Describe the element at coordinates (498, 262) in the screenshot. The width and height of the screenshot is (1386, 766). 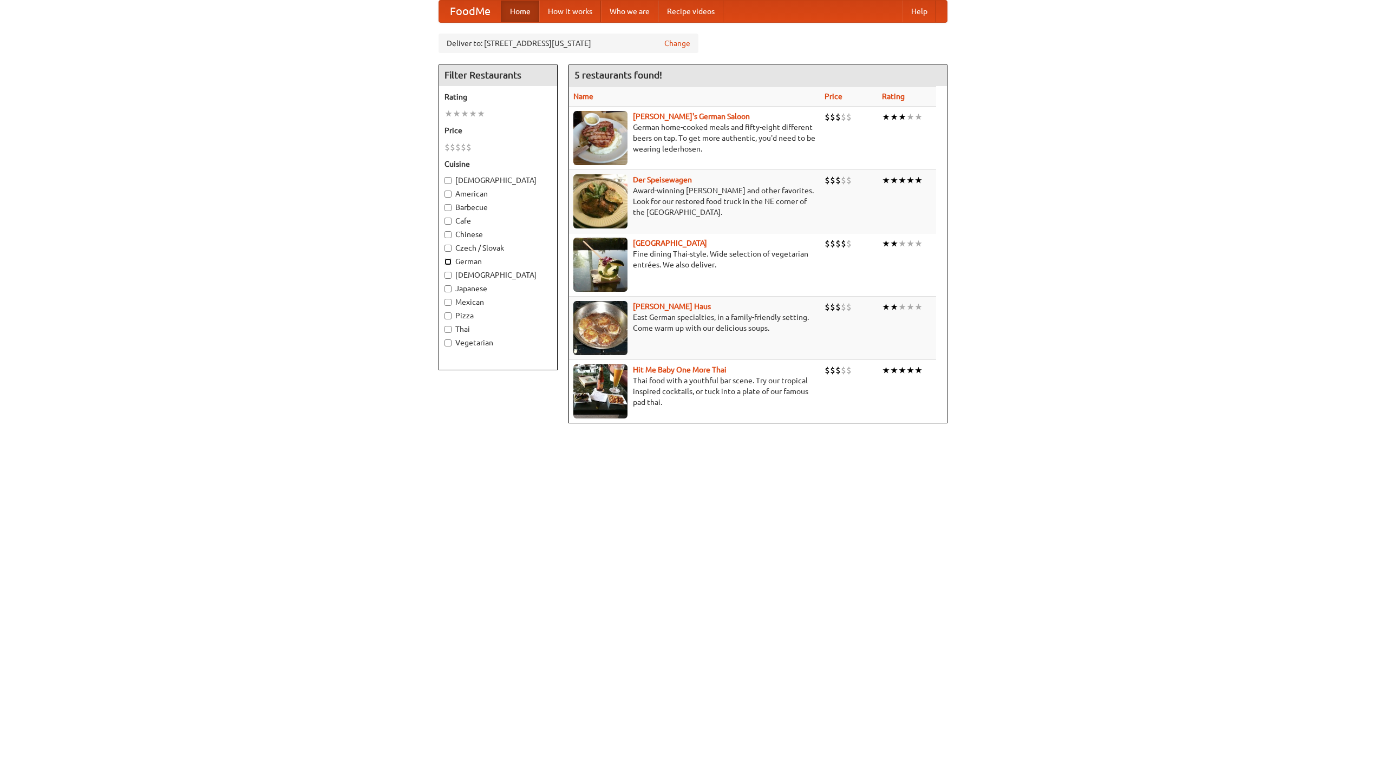
I see `label: German` at that location.